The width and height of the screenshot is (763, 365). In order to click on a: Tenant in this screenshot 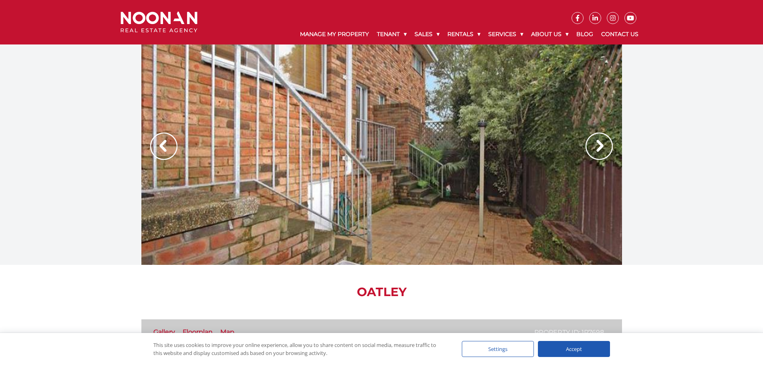, I will do `click(392, 34)`.